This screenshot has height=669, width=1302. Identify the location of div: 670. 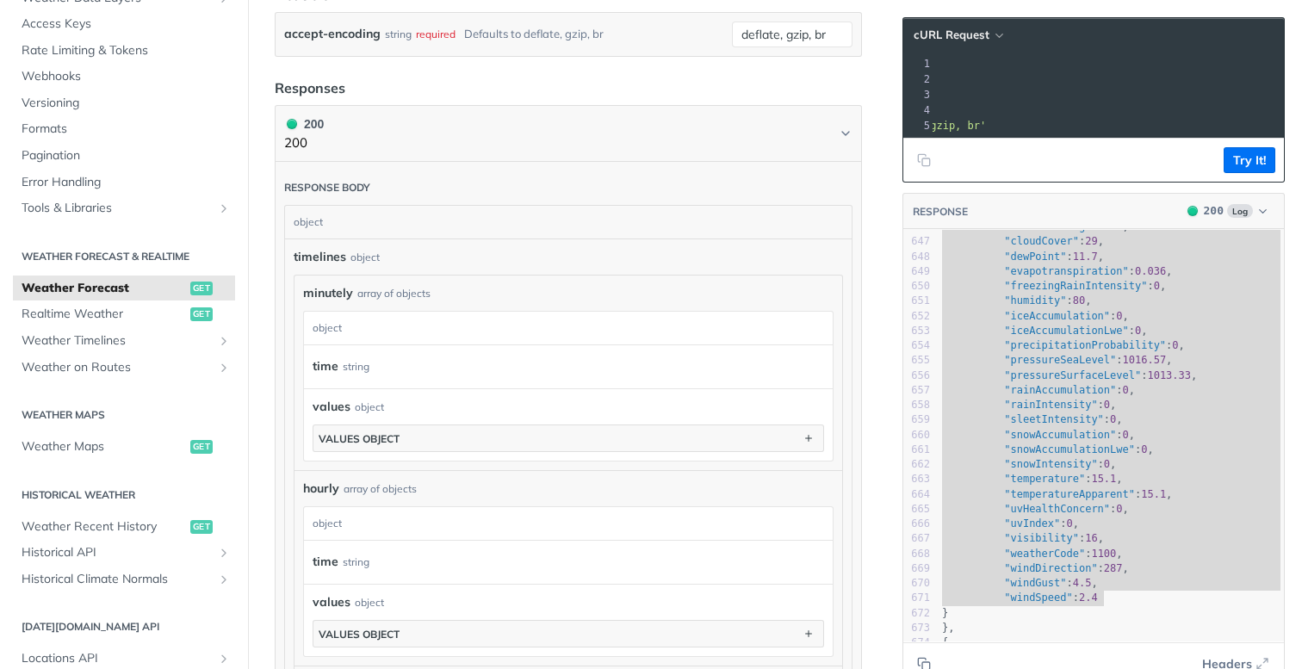
(916, 583).